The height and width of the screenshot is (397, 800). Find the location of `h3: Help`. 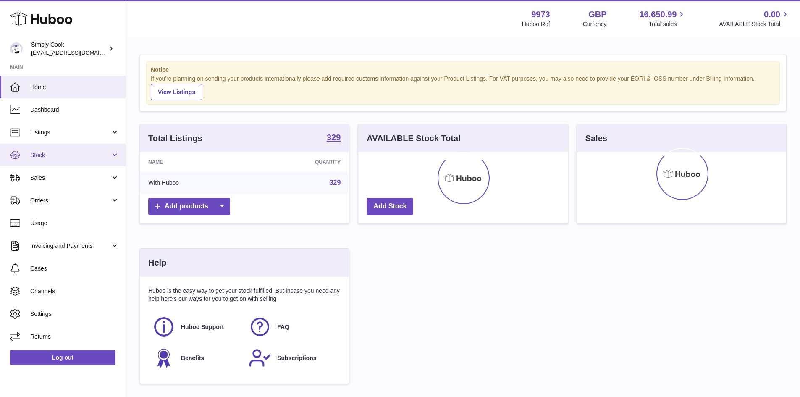

h3: Help is located at coordinates (157, 262).